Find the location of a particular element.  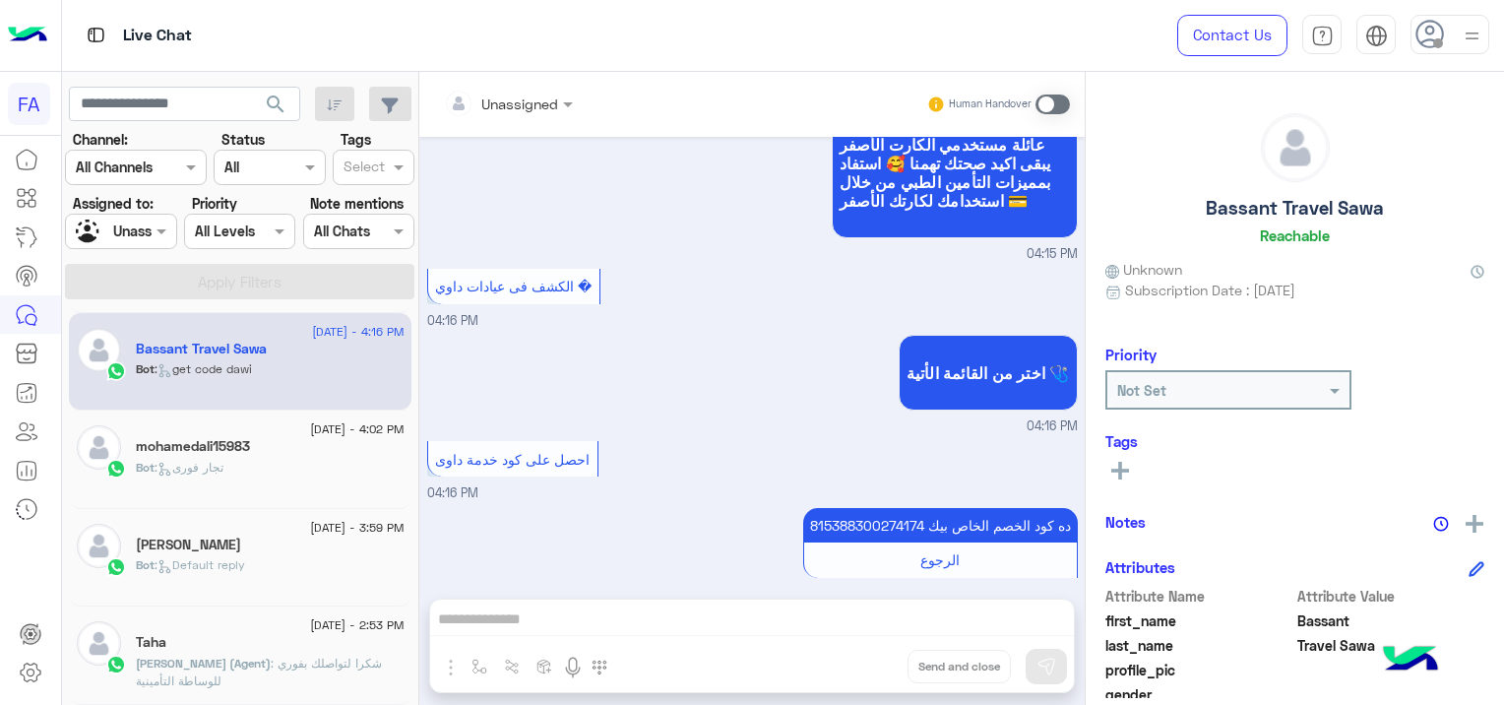

span: احصل على كود خدمة داوى is located at coordinates (512, 459).